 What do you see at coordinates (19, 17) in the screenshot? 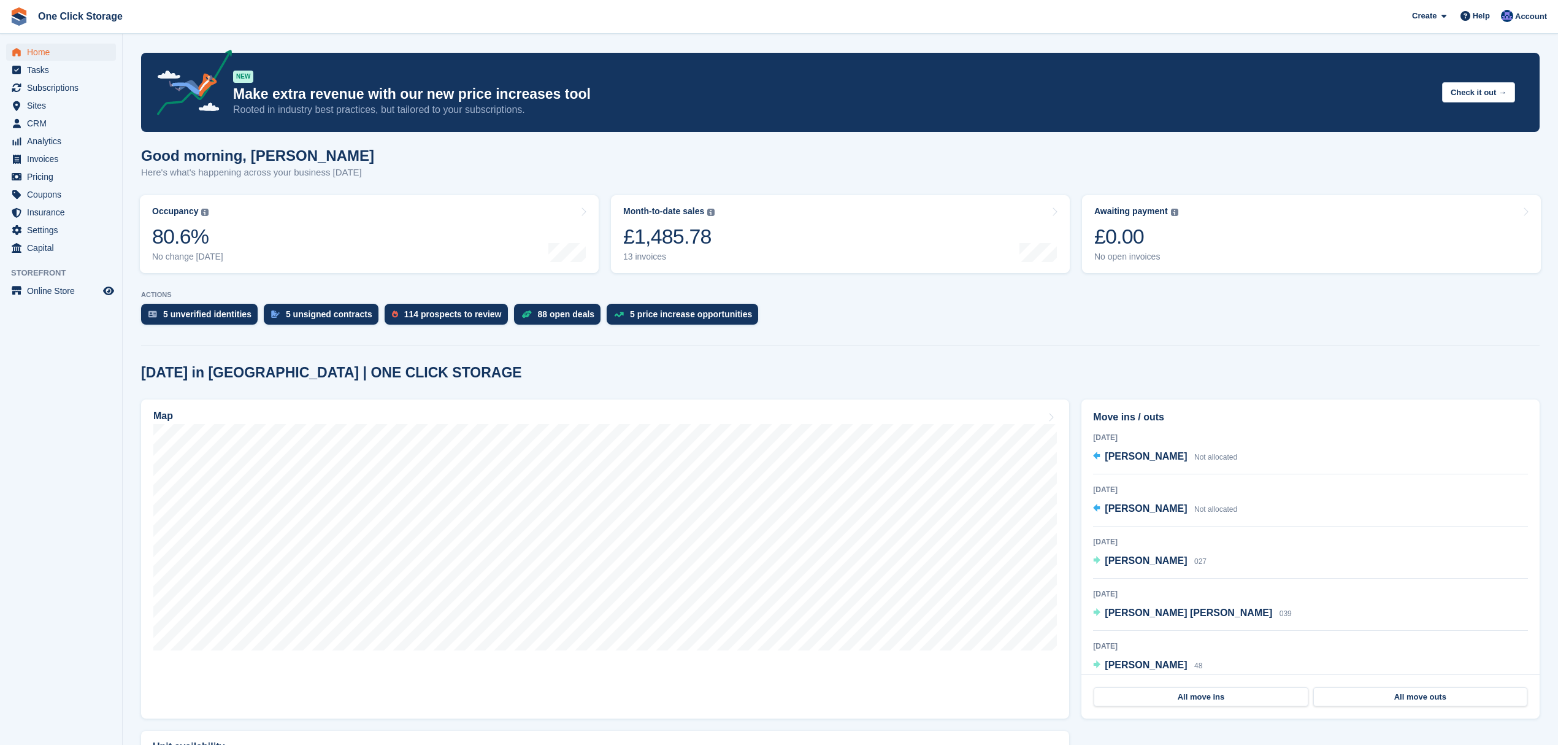
I see `img: stora-icon-8386f47178a22dfd0bd8f6a31ec36ba5ce8667c1dd55bd0f319d3a0aa187defe.svg` at bounding box center [19, 17].